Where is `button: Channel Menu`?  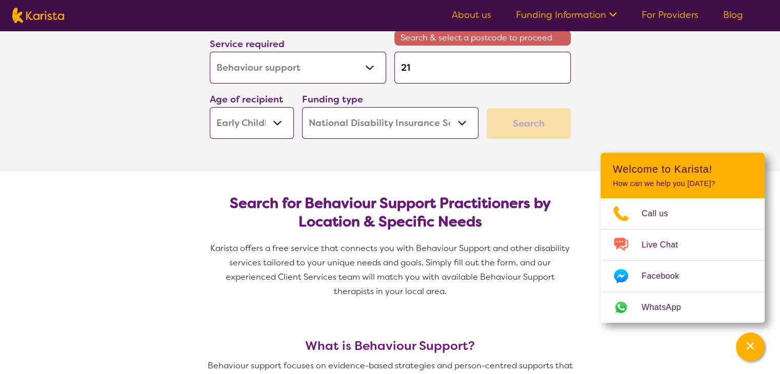 button: Channel Menu is located at coordinates (750, 347).